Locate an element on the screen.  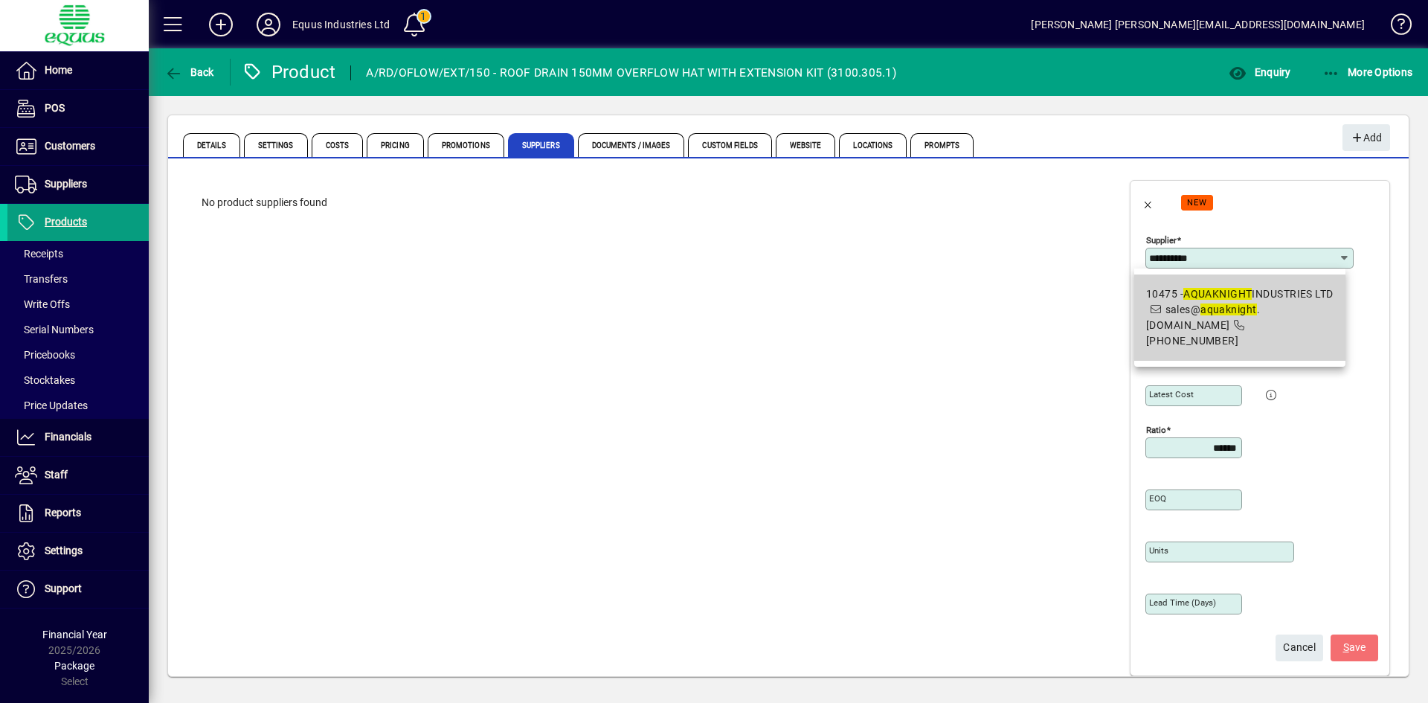
span: Products is located at coordinates (65, 222).